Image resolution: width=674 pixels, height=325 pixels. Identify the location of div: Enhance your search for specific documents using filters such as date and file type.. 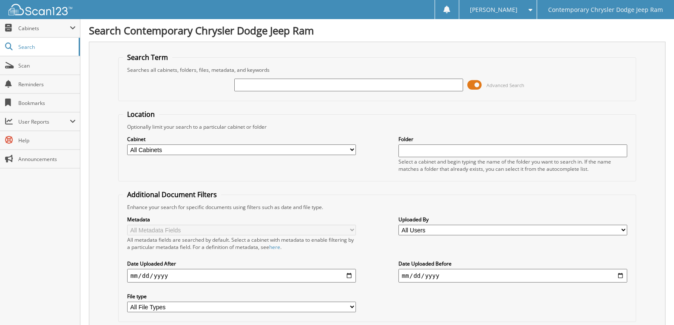
(377, 207).